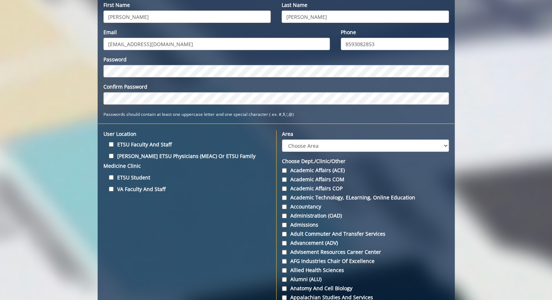  What do you see at coordinates (365, 216) in the screenshot?
I see `label: Administration (OAD)` at bounding box center [365, 216].